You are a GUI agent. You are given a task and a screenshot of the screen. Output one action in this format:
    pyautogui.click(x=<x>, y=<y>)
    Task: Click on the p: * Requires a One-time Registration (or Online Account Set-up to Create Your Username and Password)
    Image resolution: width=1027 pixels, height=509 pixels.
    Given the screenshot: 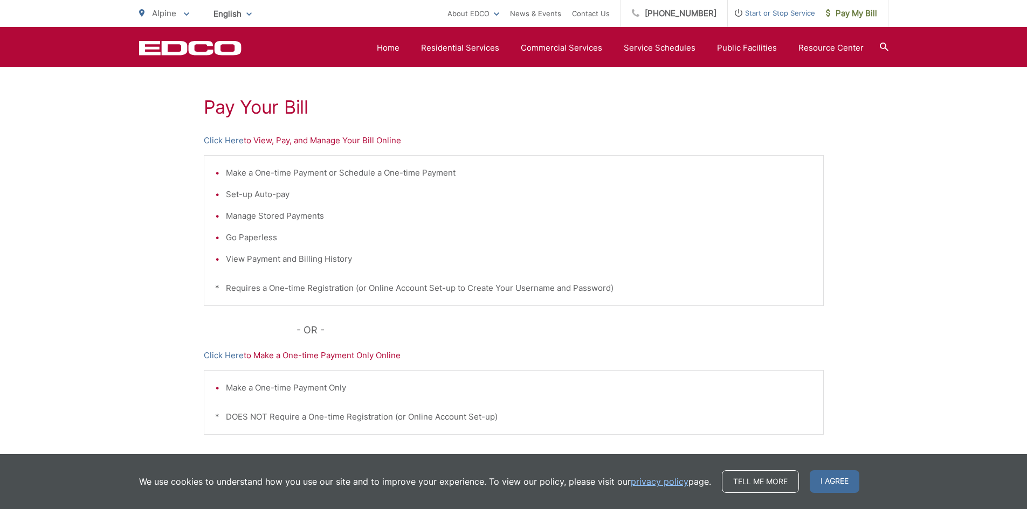 What is the action you would take?
    pyautogui.click(x=514, y=288)
    